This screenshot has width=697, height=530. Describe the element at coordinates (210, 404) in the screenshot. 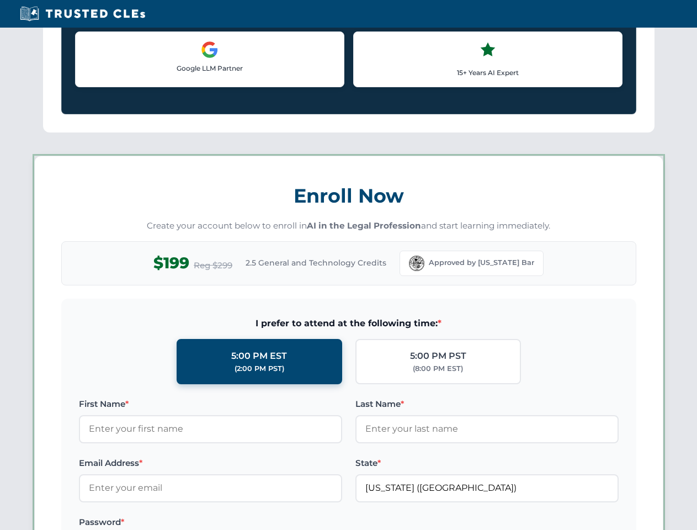

I see `label: First Name` at that location.